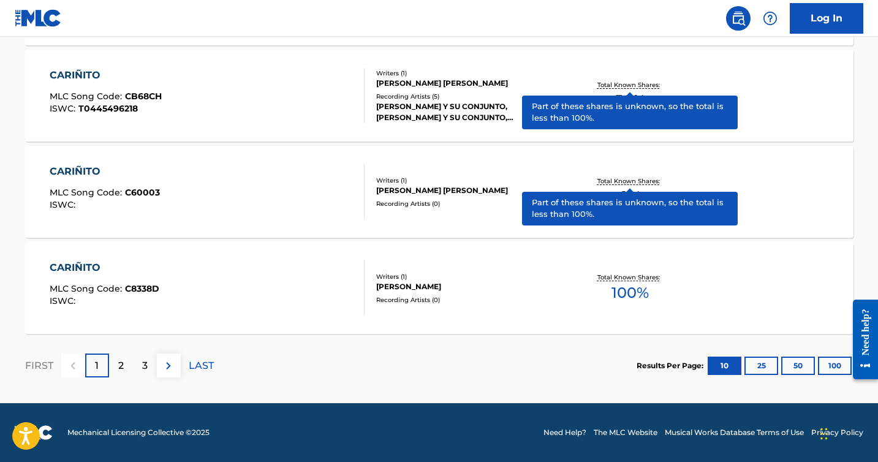  I want to click on p: FIRST, so click(39, 366).